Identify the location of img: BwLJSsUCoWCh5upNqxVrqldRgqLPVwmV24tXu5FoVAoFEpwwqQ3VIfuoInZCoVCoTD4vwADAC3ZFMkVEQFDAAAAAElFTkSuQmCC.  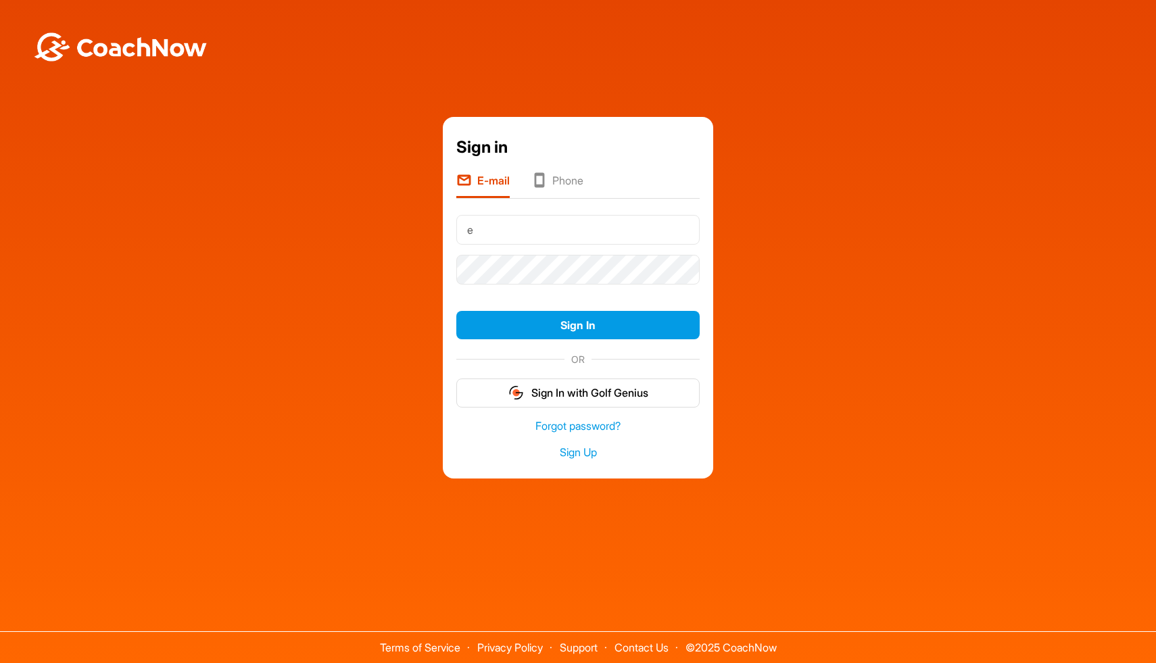
(120, 47).